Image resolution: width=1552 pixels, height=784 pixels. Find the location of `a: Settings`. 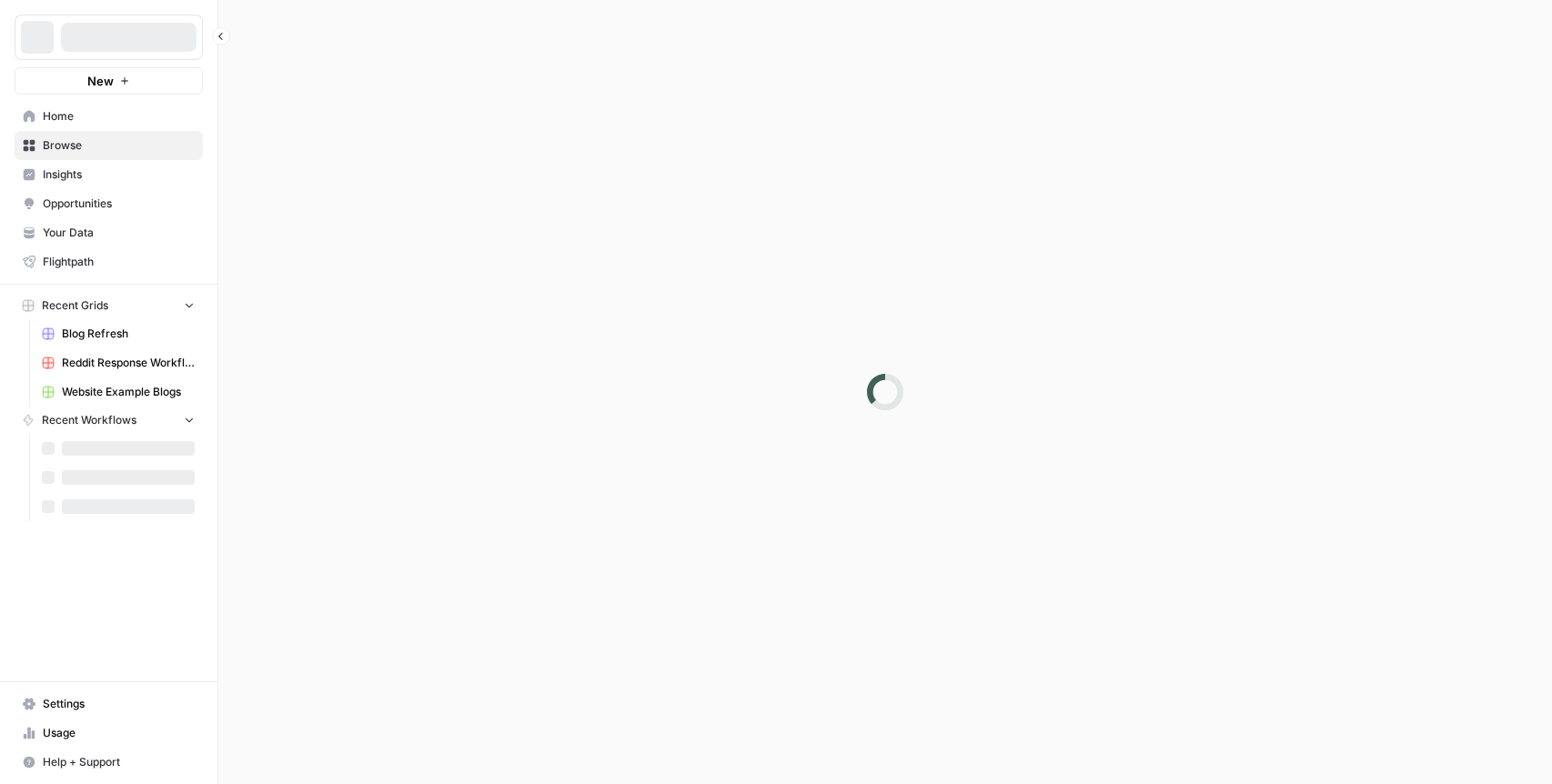

a: Settings is located at coordinates (109, 703).